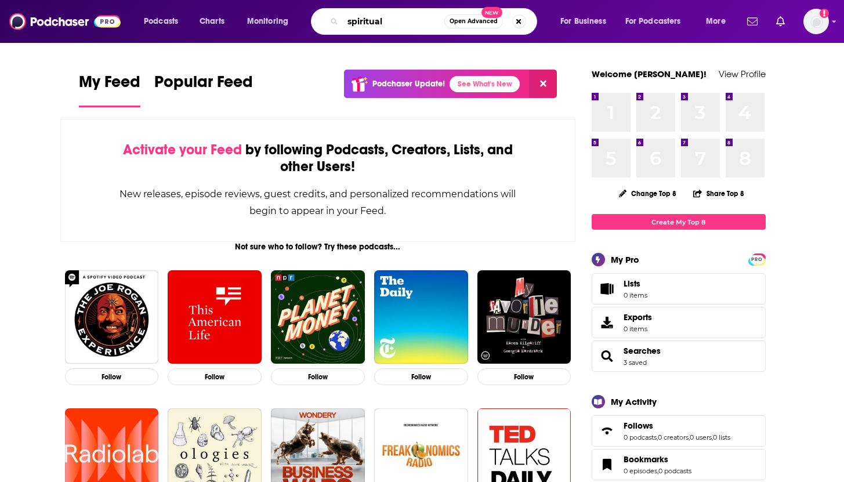 The height and width of the screenshot is (482, 844). Describe the element at coordinates (824, 13) in the screenshot. I see `svg: Add a profile image` at that location.